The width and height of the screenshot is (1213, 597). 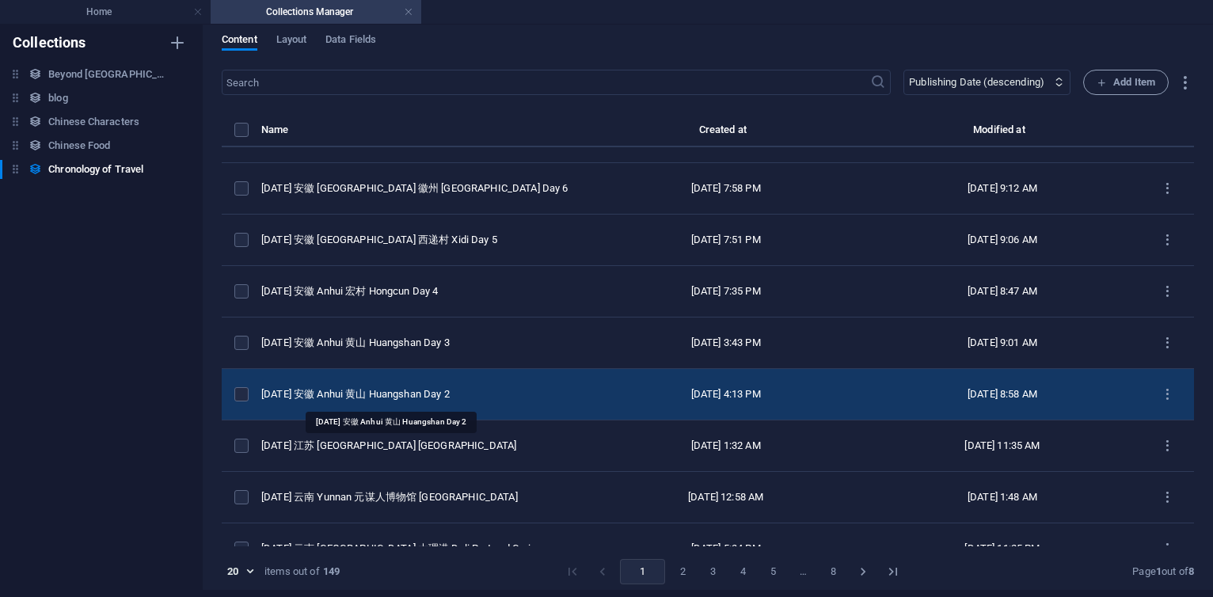 I want to click on div: 20, so click(x=240, y=572).